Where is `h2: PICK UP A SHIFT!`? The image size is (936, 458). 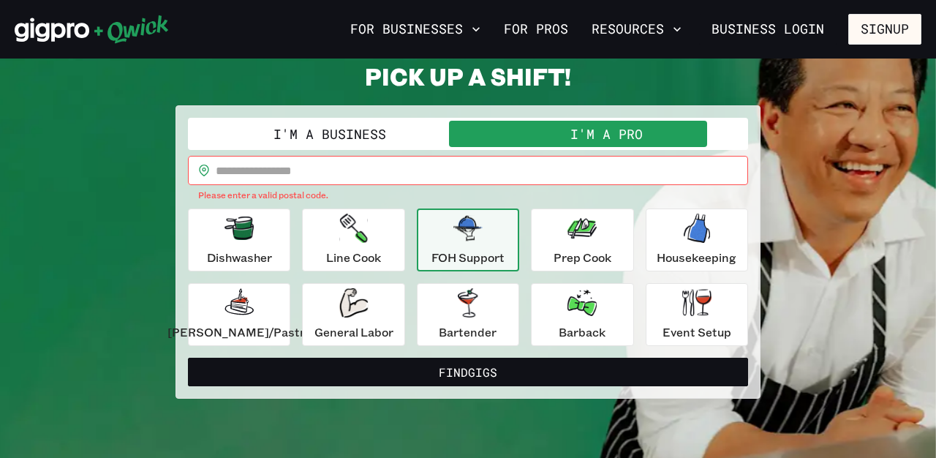
h2: PICK UP A SHIFT! is located at coordinates (468, 76).